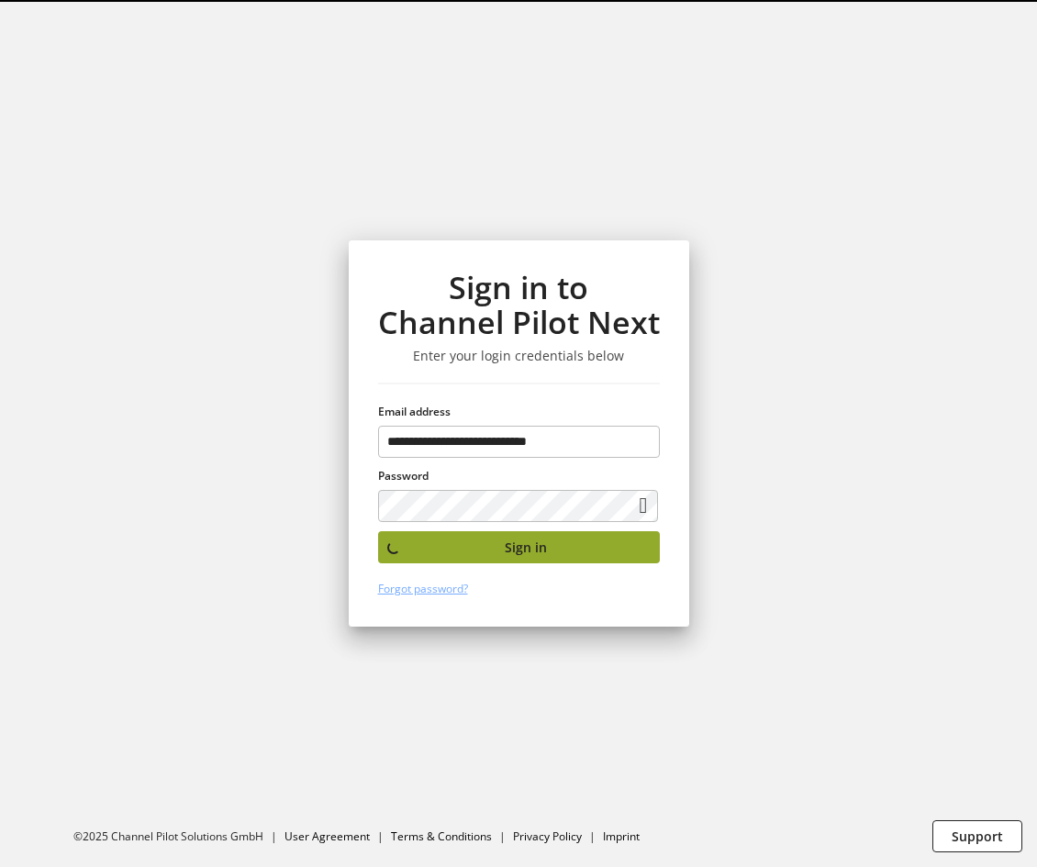 This screenshot has height=867, width=1037. Describe the element at coordinates (441, 836) in the screenshot. I see `a: Terms & Conditions` at that location.